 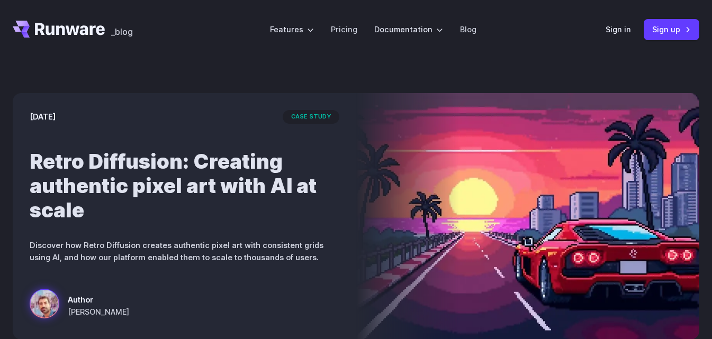 What do you see at coordinates (98, 300) in the screenshot?
I see `span: Author` at bounding box center [98, 300].